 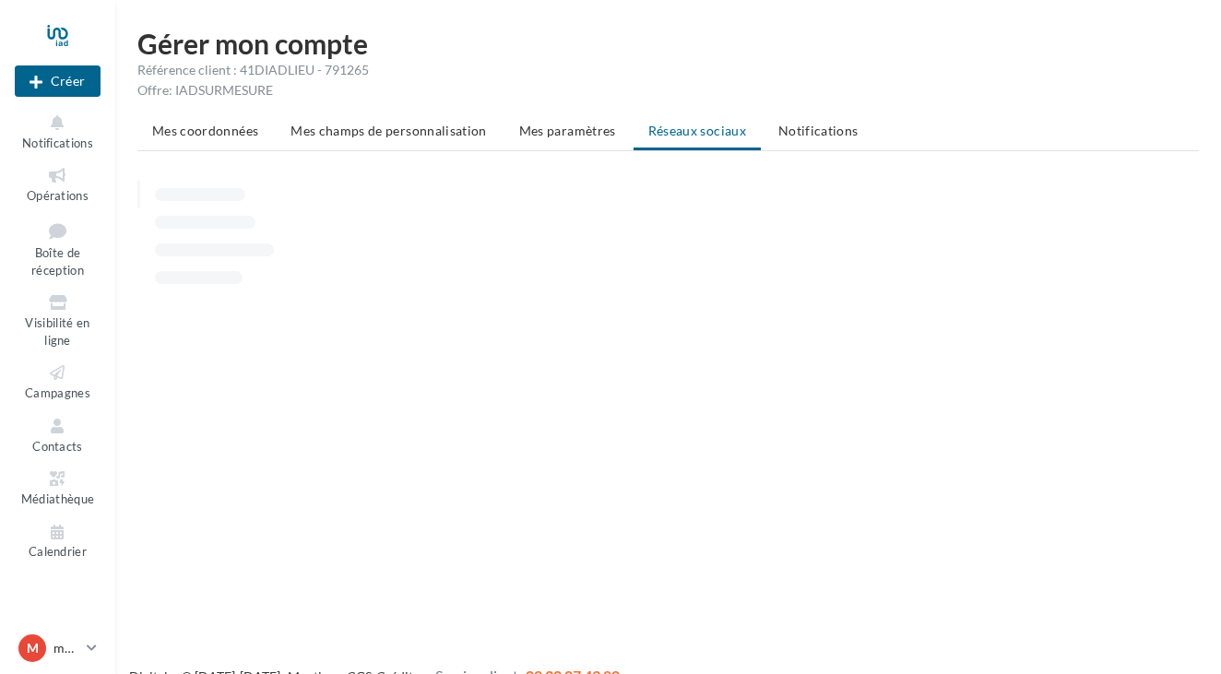 What do you see at coordinates (668, 70) in the screenshot?
I see `div: Référence client : 41DIADLIEU - 791265` at bounding box center [668, 70].